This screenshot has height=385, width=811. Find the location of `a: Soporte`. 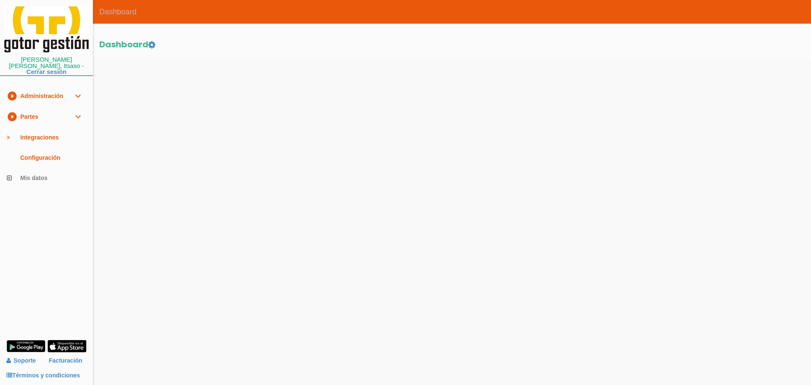

a: Soporte is located at coordinates (21, 360).